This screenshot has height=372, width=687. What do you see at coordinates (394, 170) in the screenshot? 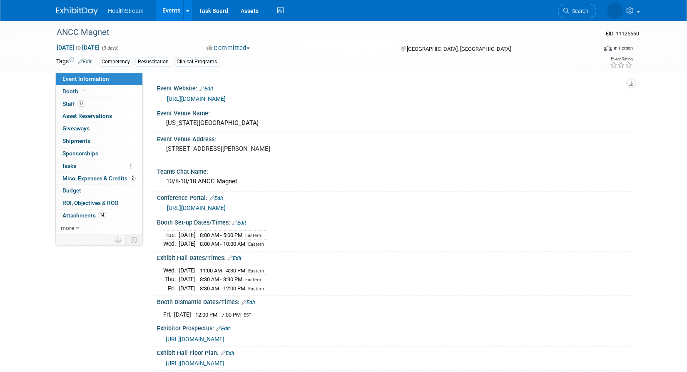
I see `div: Teams Chat Name:` at bounding box center [394, 170].